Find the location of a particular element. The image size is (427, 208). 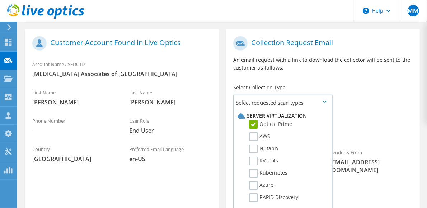

p: An email request with a link to download the collector will be sent to the customer as follows. is located at coordinates (323, 64).